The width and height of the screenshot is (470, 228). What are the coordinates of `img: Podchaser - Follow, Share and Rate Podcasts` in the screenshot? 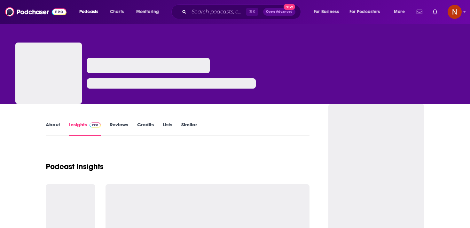 It's located at (36, 12).